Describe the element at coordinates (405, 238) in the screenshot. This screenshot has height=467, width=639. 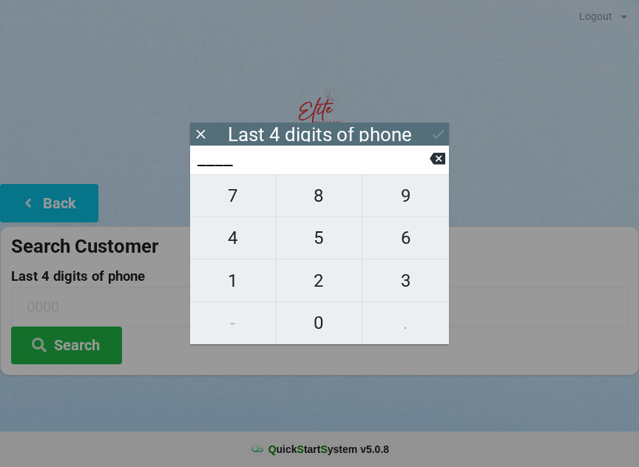
I see `button: 6` at that location.